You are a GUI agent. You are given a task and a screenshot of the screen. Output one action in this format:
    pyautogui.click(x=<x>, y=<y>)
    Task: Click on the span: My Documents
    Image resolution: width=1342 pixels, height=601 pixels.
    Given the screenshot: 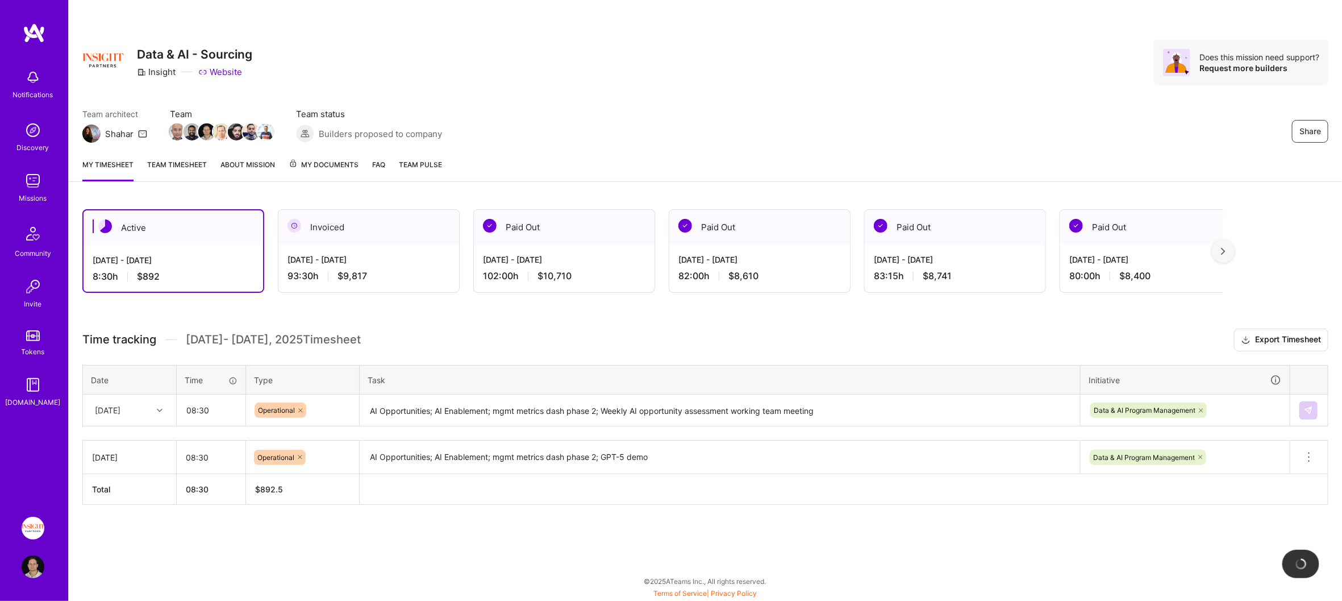 What is the action you would take?
    pyautogui.click(x=323, y=165)
    